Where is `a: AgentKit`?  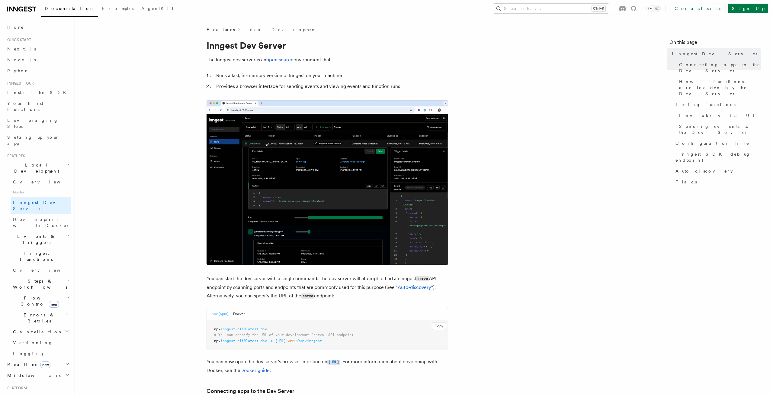
a: AgentKit is located at coordinates (157, 9).